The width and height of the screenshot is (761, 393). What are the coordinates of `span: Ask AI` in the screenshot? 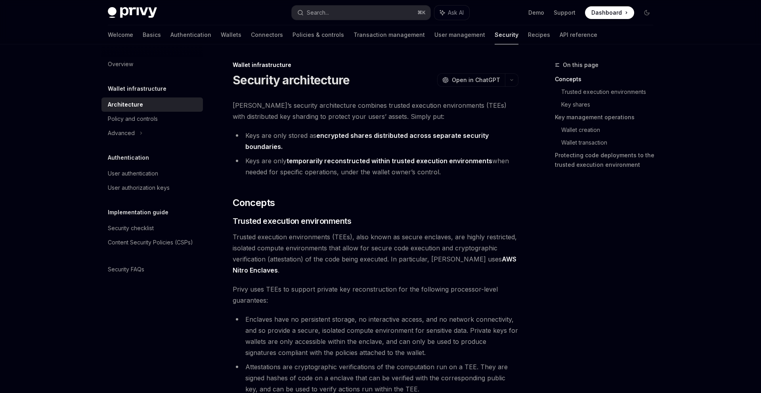 It's located at (456, 13).